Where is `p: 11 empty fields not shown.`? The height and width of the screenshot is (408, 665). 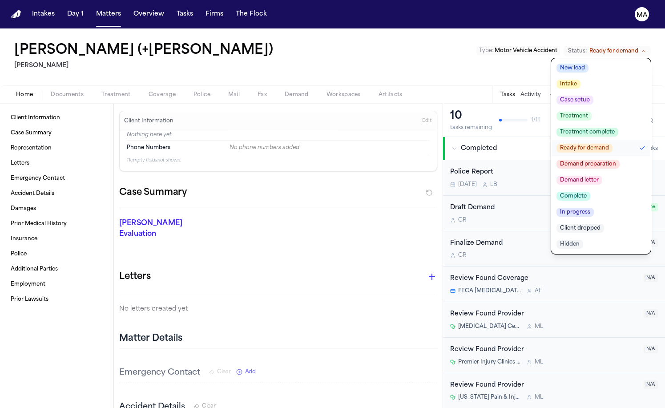
p: 11 empty fields not shown. is located at coordinates (278, 160).